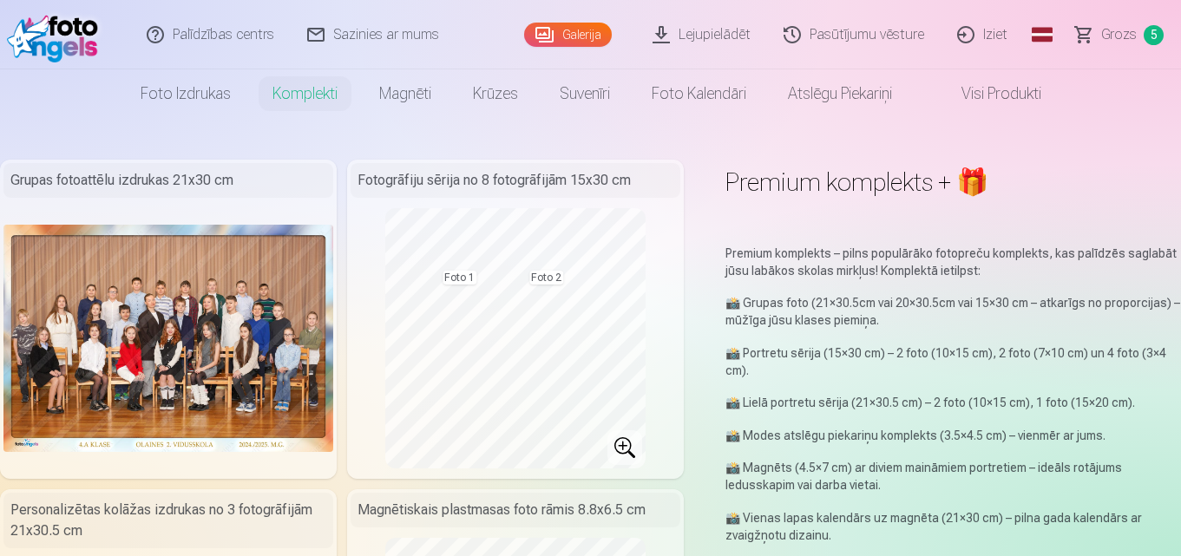  I want to click on h1: Premium komplekts + 🎁, so click(953, 182).